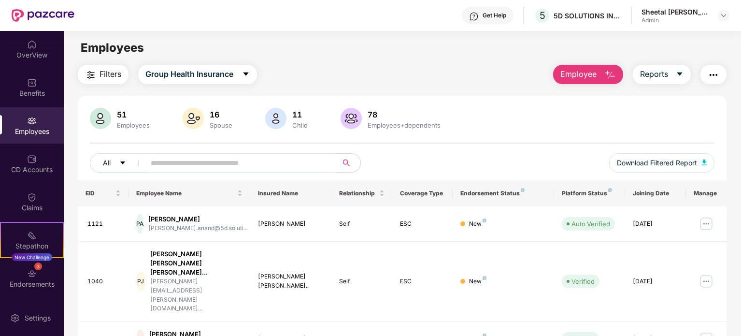 The height and width of the screenshot is (336, 741). Describe the element at coordinates (291, 193) in the screenshot. I see `th: Insured Name` at that location.